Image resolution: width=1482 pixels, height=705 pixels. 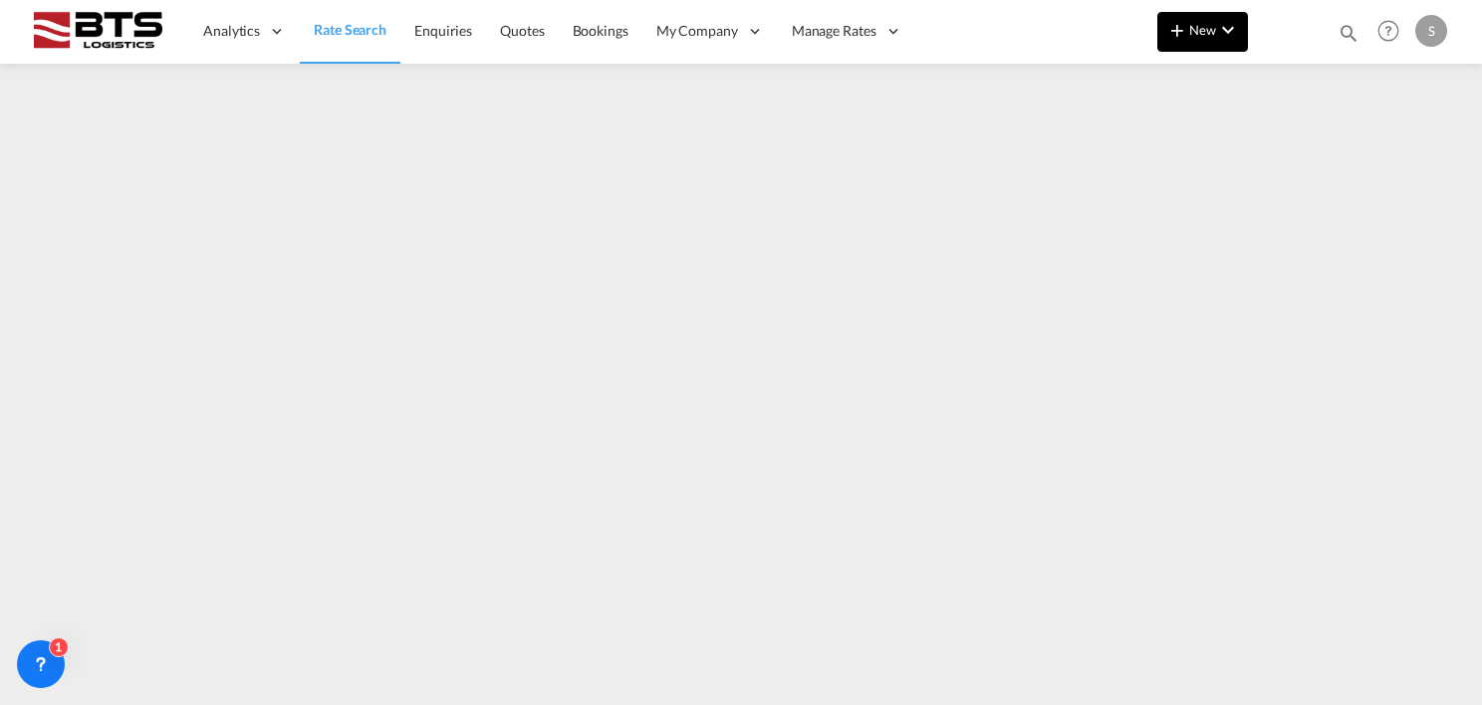 I want to click on img: cdcc71d0be7811ed9adfbf939d2aa0e8.png, so click(x=97, y=31).